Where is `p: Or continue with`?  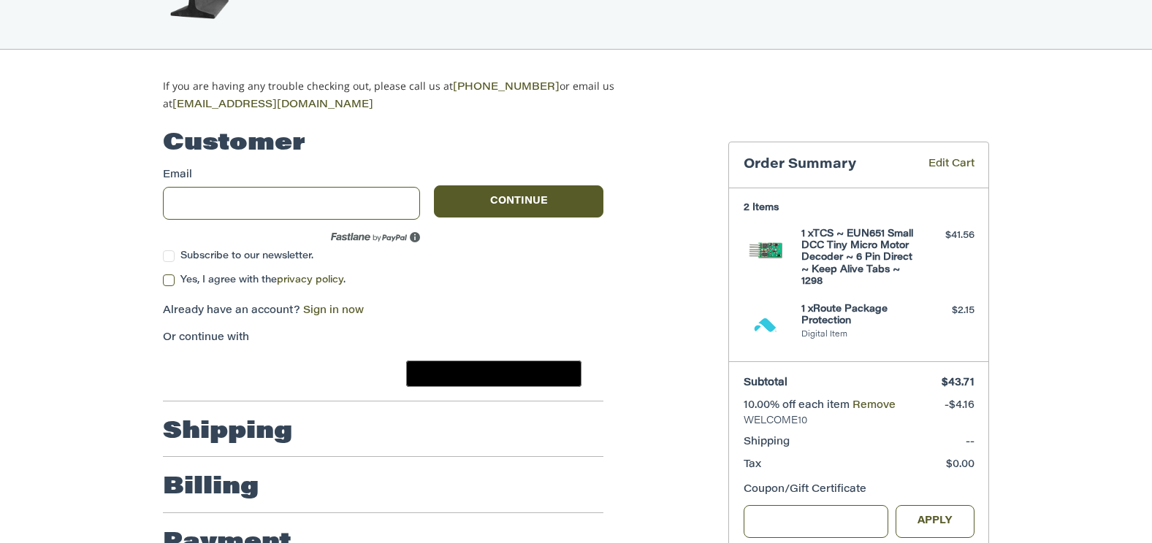 p: Or continue with is located at coordinates (383, 338).